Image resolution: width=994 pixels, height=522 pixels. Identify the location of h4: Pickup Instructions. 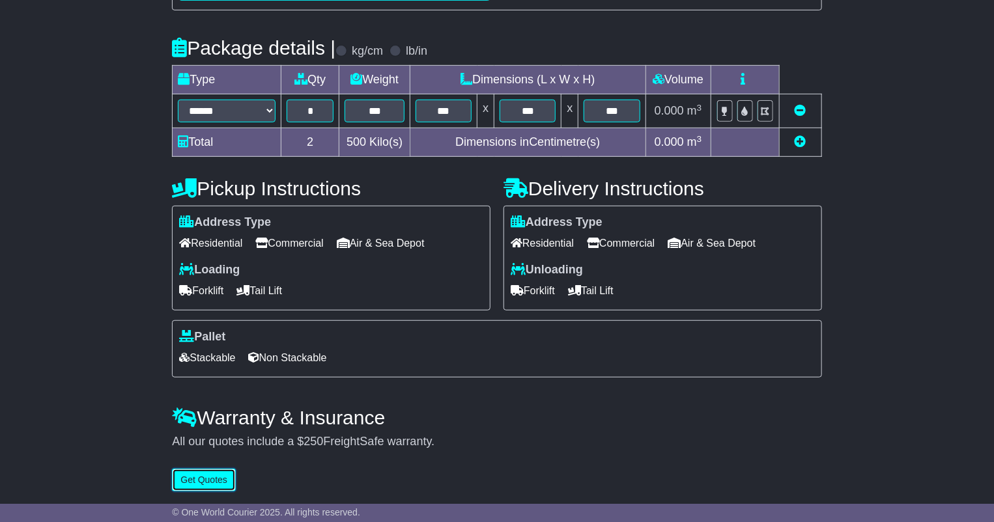
(331, 188).